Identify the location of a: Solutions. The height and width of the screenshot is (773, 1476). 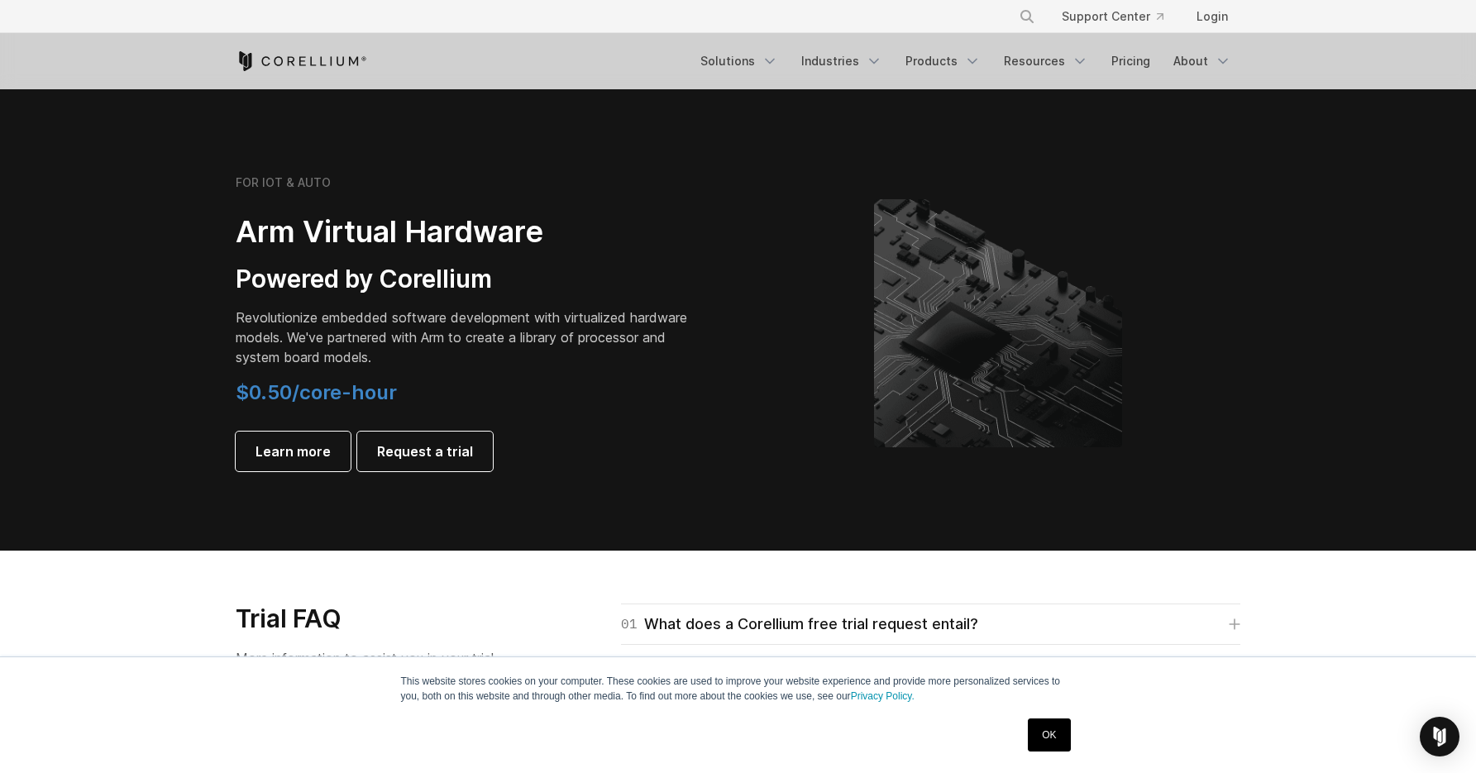
(739, 61).